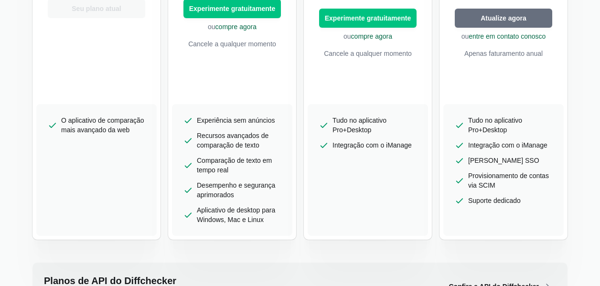 This screenshot has width=600, height=286. What do you see at coordinates (239, 190) in the screenshot?
I see `span: Desempenho e segurança aprimorados` at bounding box center [239, 190].